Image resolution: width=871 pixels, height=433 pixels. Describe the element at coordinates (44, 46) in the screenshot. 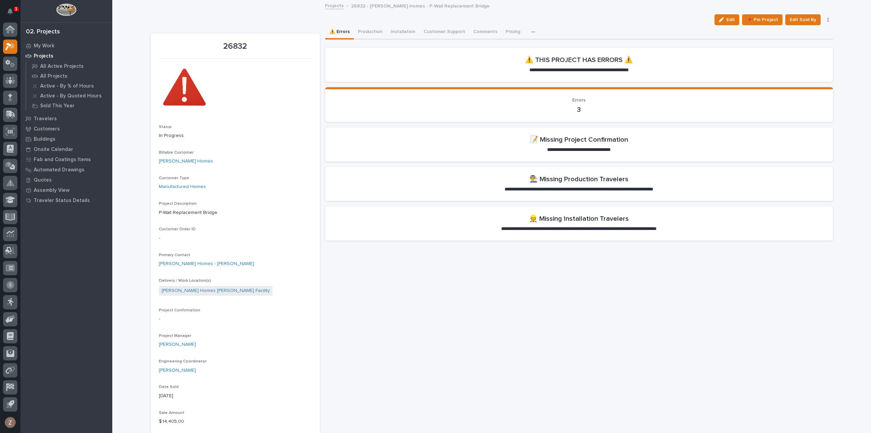

I see `p: My Work` at that location.